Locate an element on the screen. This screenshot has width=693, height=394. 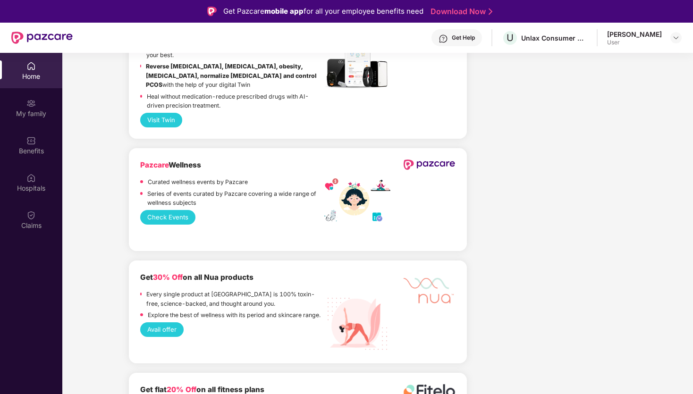
img: svg+xml;base64,PHN2ZyBpZD0iQmVuZWZpdHMiIHhtbG5zPSJodHRwOi8vd3d3LnczLm9yZy8yMDAwL3N2ZyIgd2lkdGg9Ij... is located at coordinates (31, 141).